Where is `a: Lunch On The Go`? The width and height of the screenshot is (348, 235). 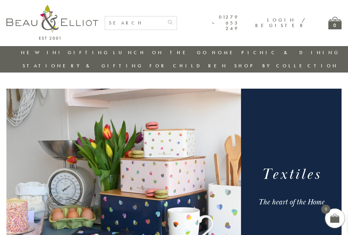 a: Lunch On The Go is located at coordinates (161, 53).